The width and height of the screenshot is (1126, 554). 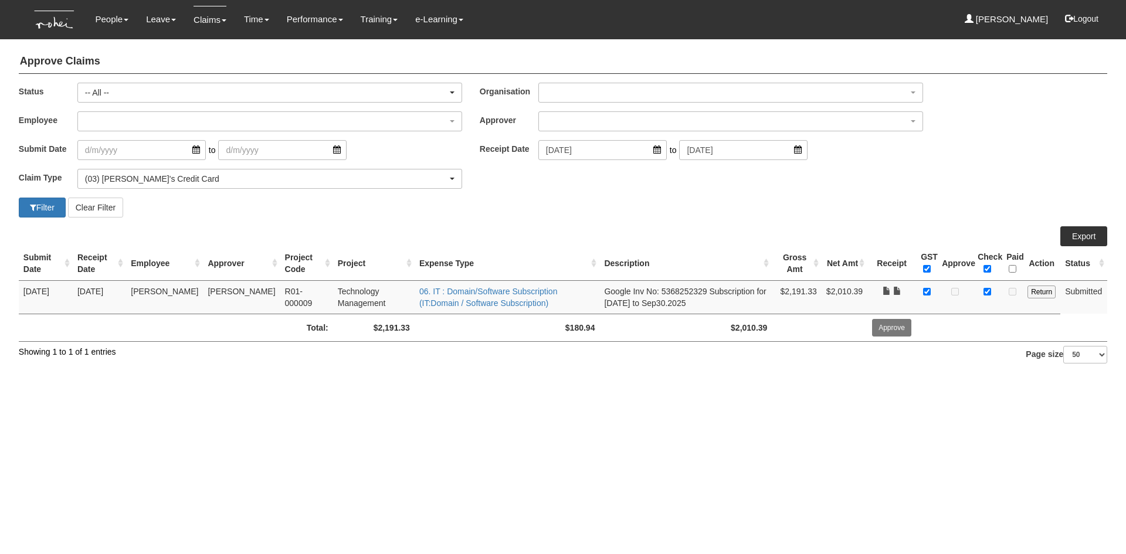 What do you see at coordinates (96, 208) in the screenshot?
I see `button: Clear Filter` at bounding box center [96, 208].